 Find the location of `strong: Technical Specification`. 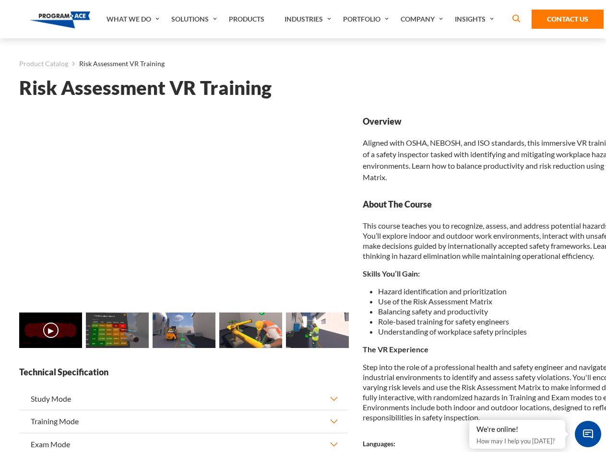

strong: Technical Specification is located at coordinates (183, 372).